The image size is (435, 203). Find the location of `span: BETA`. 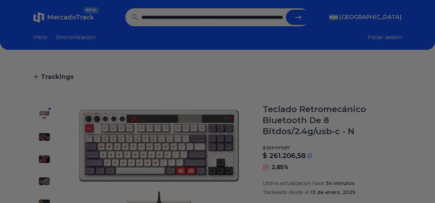

span: BETA is located at coordinates (91, 10).